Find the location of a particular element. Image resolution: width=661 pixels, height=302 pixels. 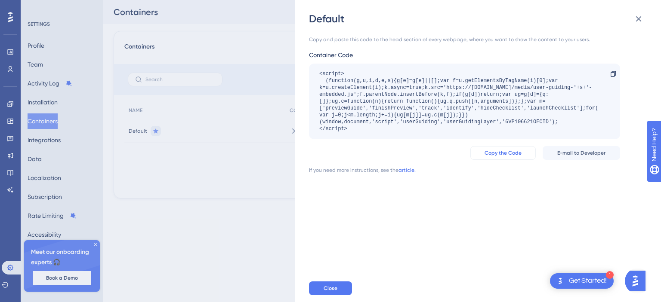

div: Container Code is located at coordinates (464, 55).